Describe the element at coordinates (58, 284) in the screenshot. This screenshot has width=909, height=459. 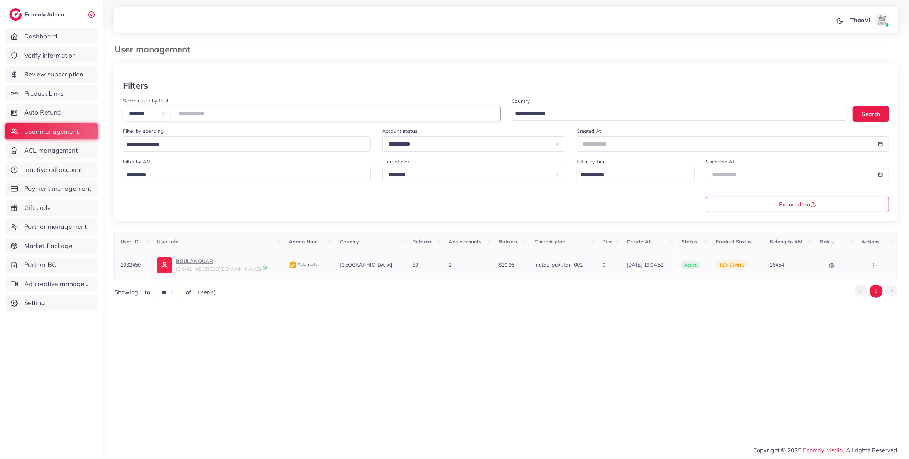
I see `span: Ad creative management` at that location.